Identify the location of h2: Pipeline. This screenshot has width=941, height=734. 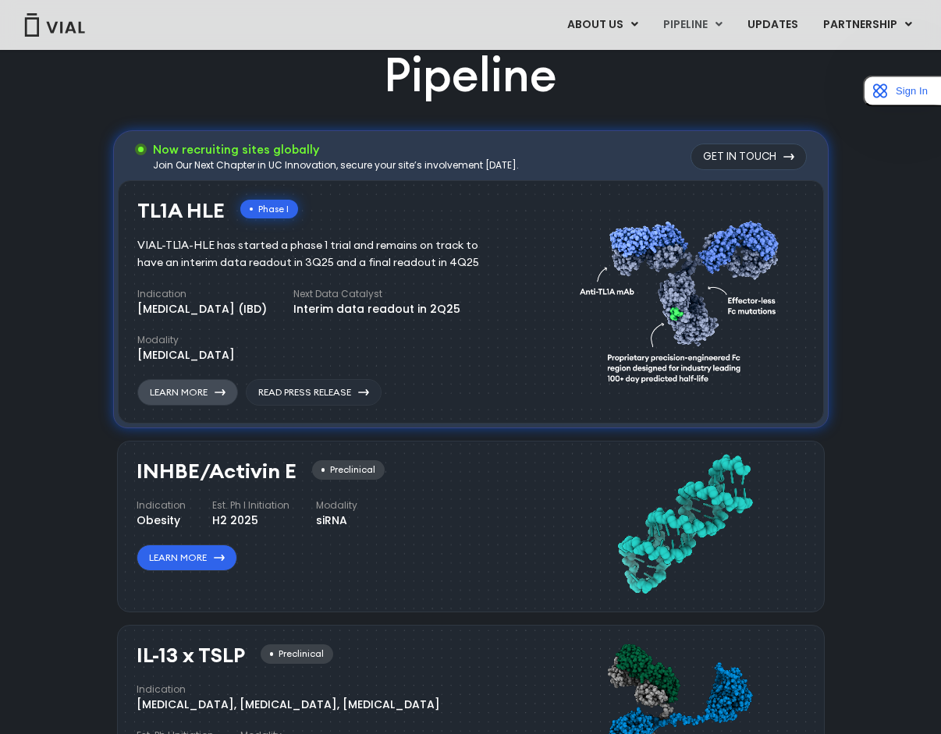
(470, 75).